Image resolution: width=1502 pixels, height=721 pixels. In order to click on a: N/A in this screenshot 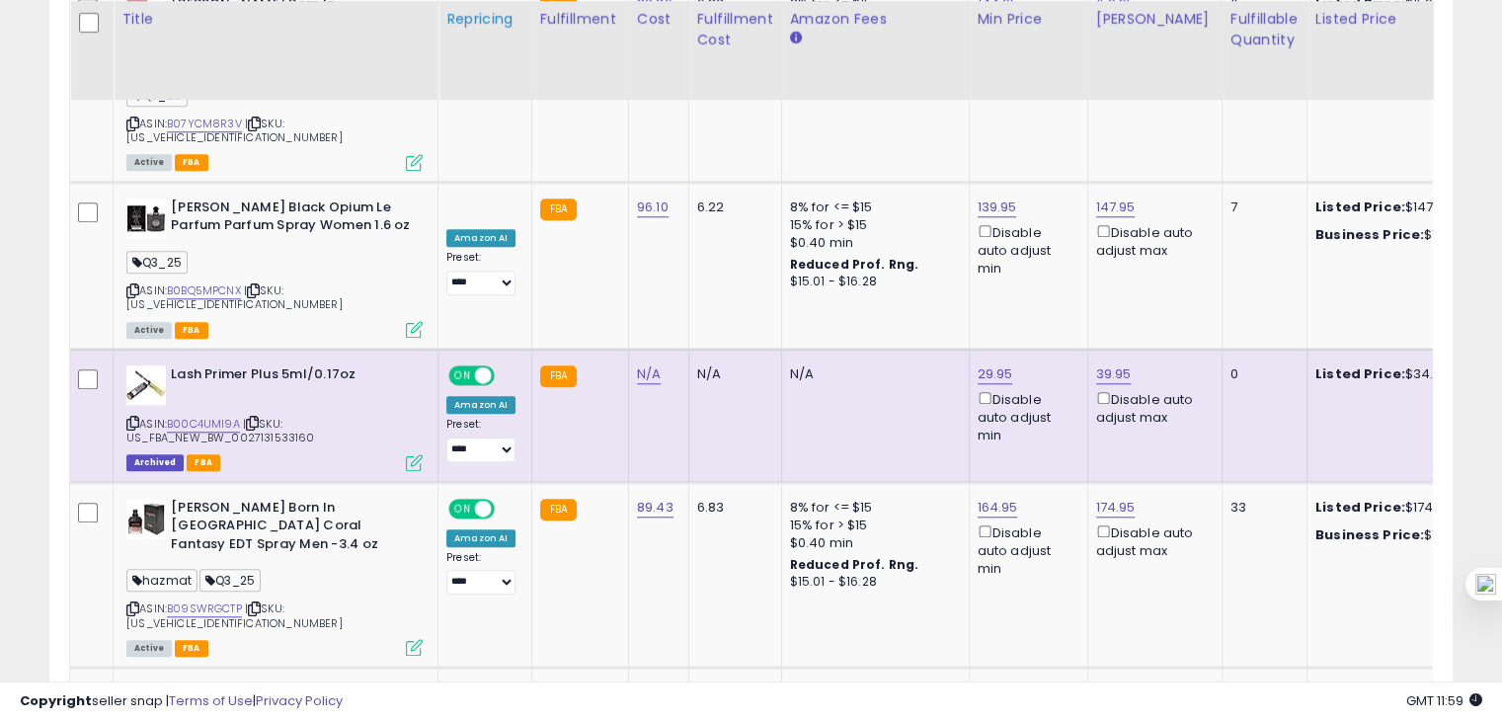, I will do `click(649, 374)`.